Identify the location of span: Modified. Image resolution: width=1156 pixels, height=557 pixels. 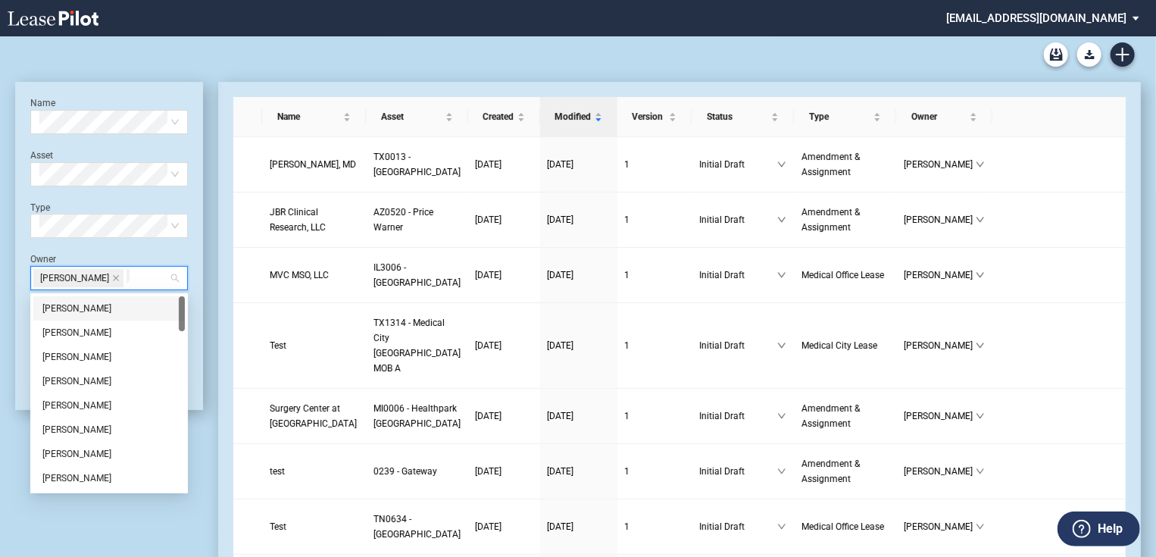
(574, 117).